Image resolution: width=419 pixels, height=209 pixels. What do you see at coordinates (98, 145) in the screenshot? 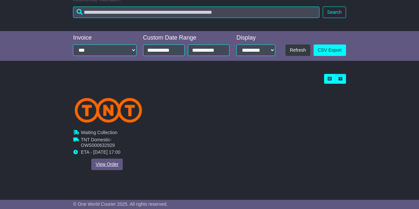
I see `span: OWS000632929` at bounding box center [98, 145].